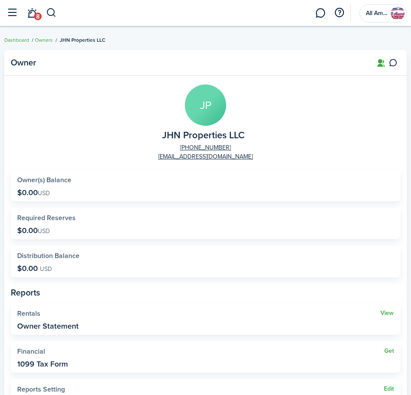 This screenshot has height=395, width=411. I want to click on panel-main-subtitle: Reports, so click(206, 292).